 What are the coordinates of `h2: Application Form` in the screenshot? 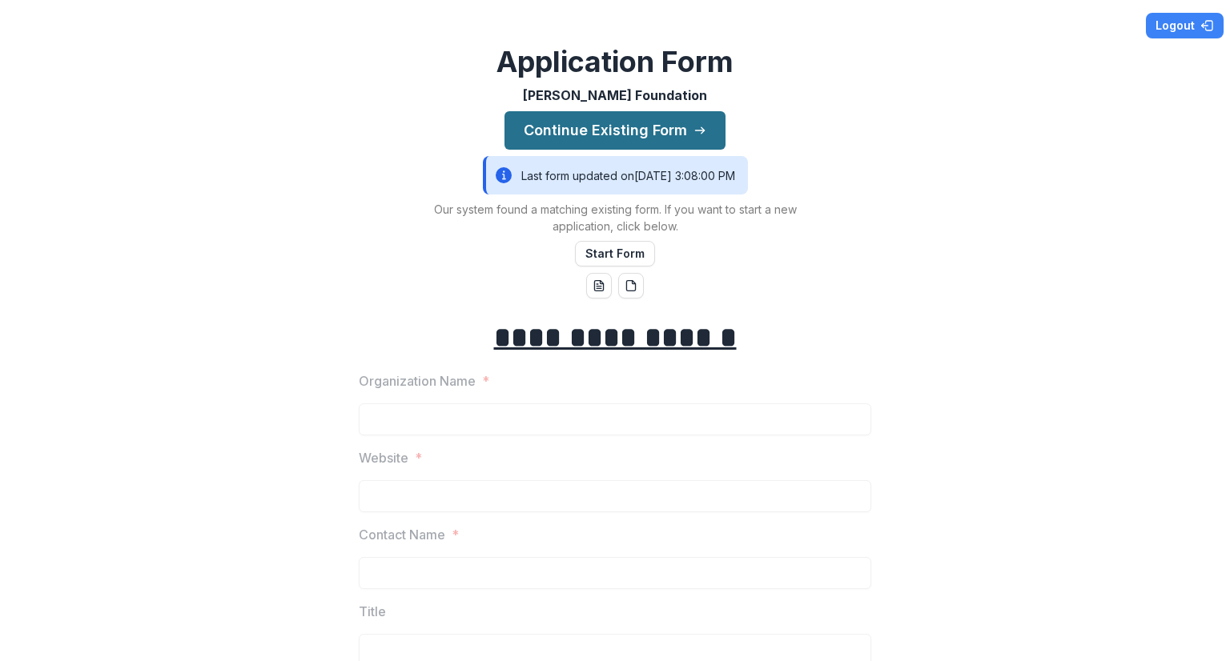 It's located at (615, 62).